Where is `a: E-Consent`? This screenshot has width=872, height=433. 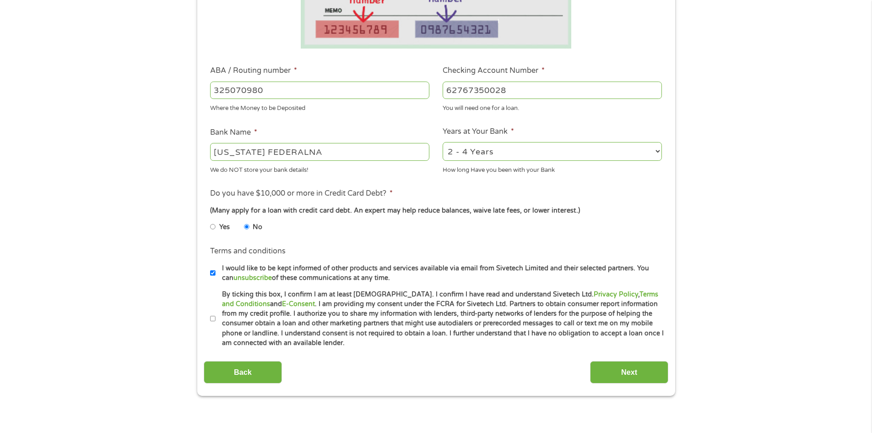
a: E-Consent is located at coordinates (298, 304).